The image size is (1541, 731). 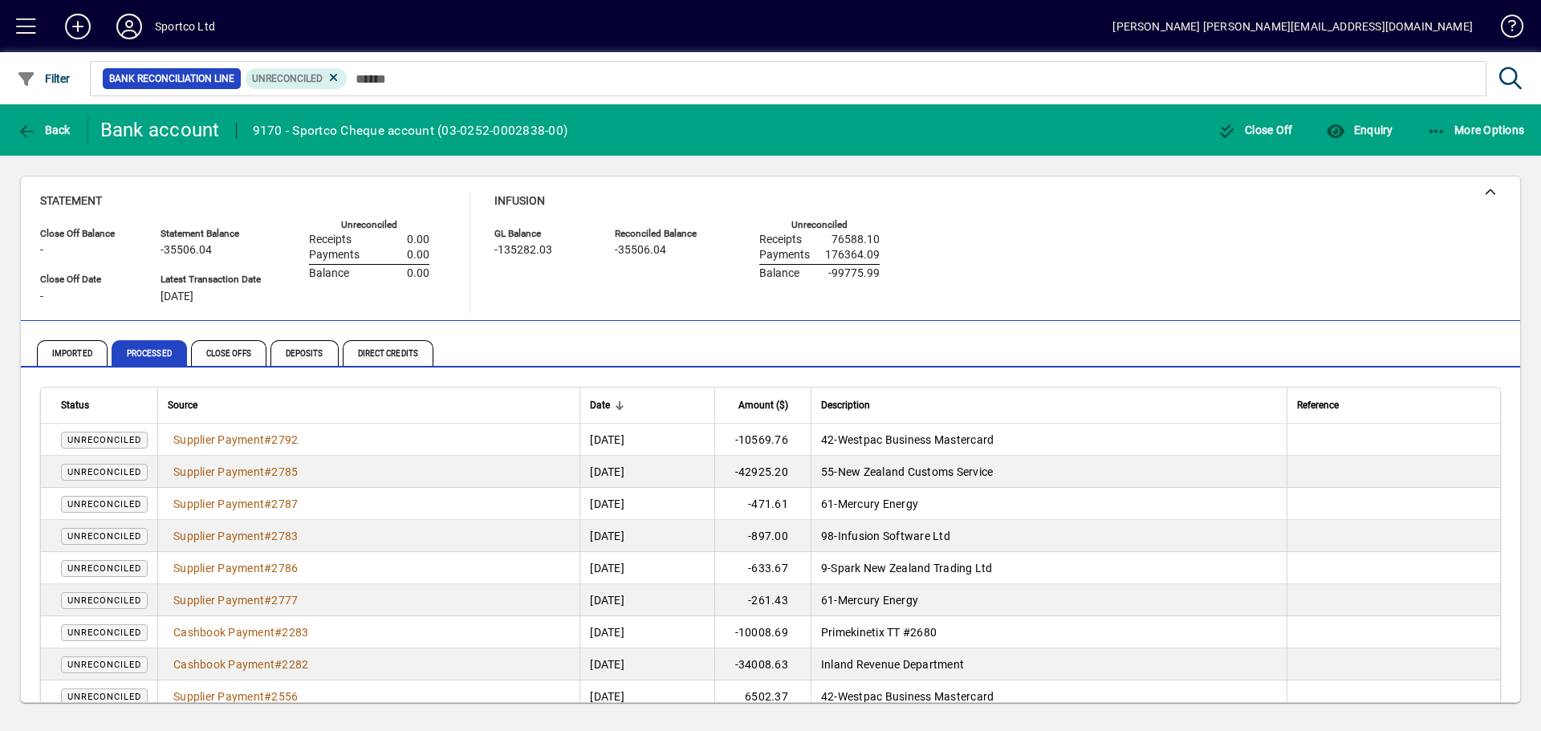 I want to click on a: Supplier Payment#2556, so click(x=235, y=697).